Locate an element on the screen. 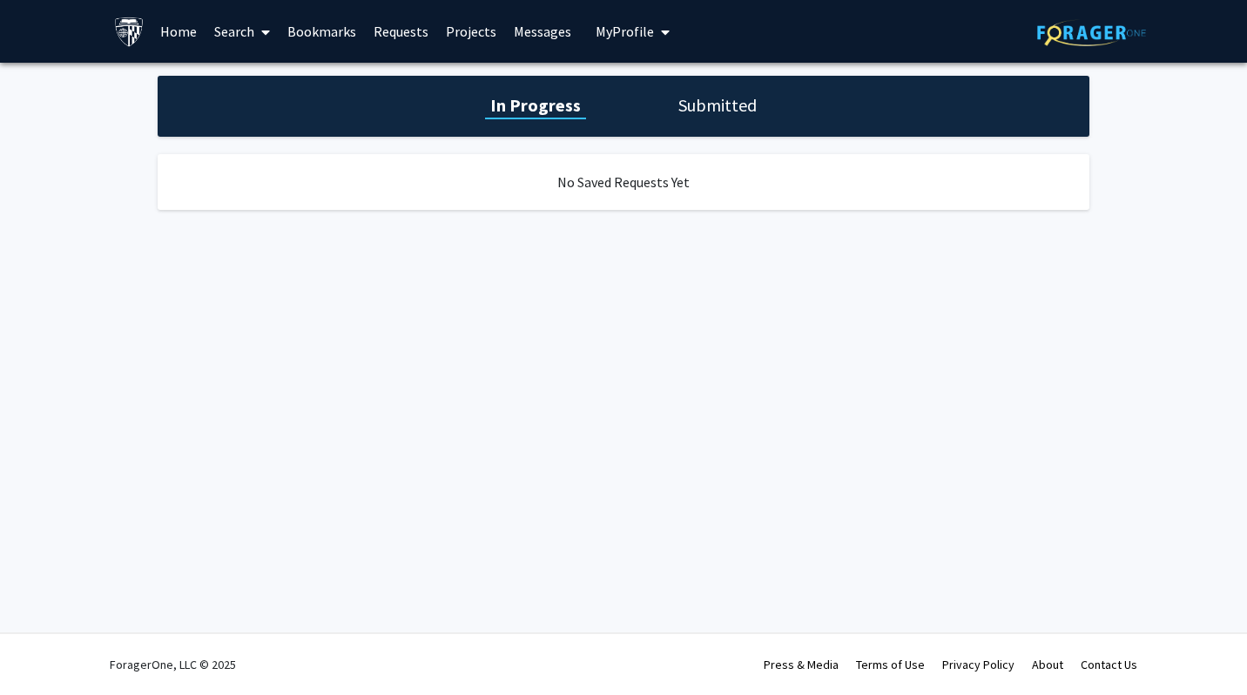 This screenshot has width=1247, height=695. h1: In Progress is located at coordinates (536, 105).